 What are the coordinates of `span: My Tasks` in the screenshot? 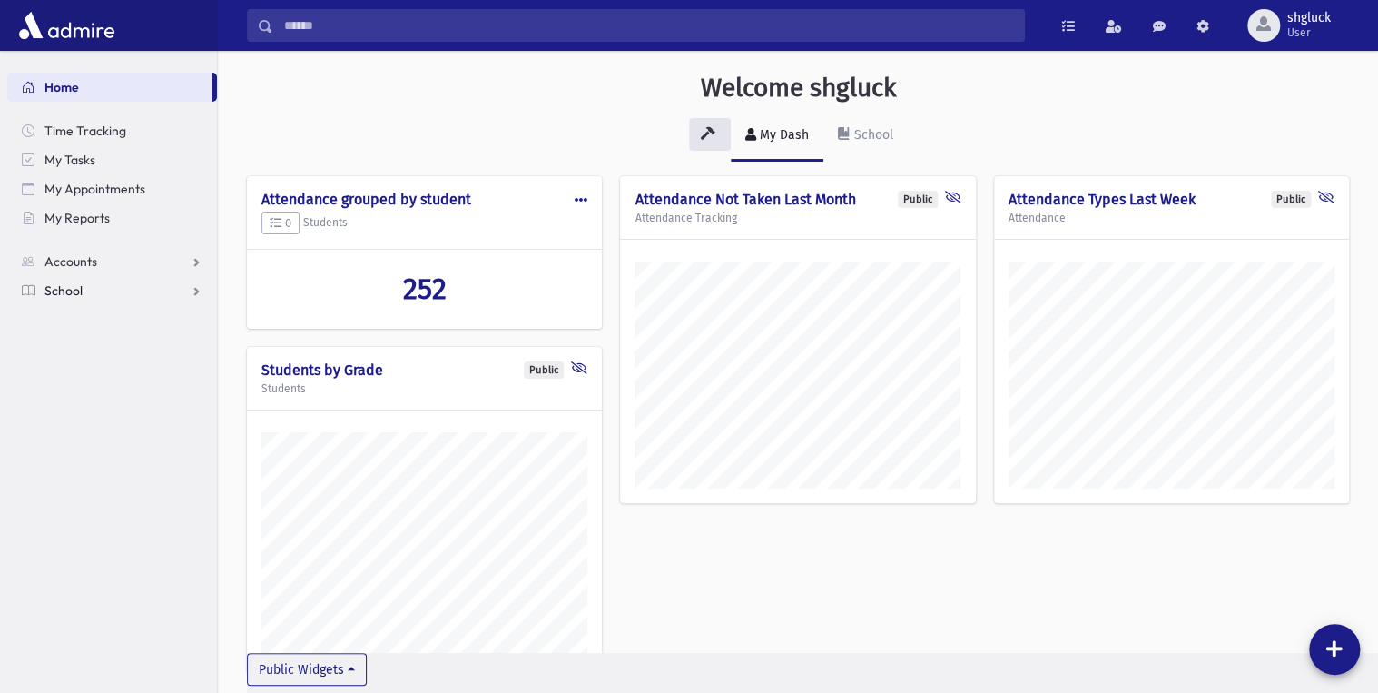 It's located at (70, 160).